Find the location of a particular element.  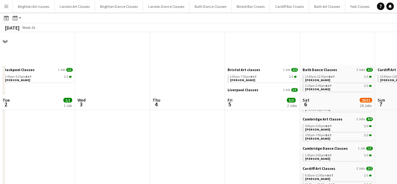

span: 3 is located at coordinates (81, 104).